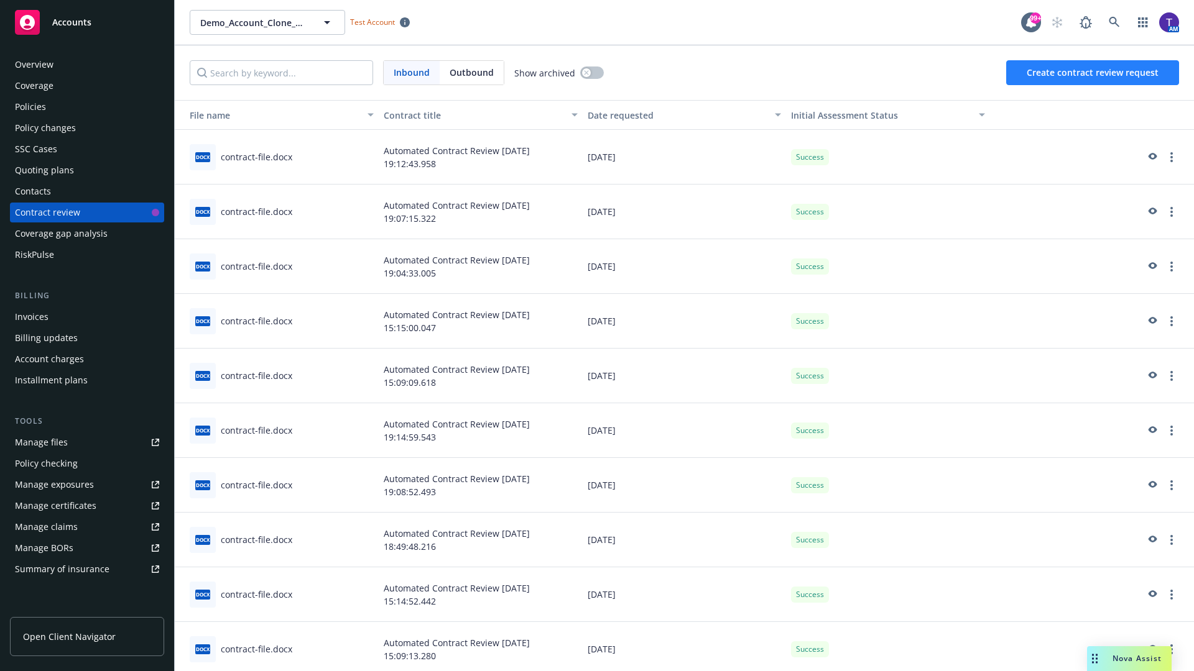 This screenshot has height=671, width=1194. Describe the element at coordinates (87, 128) in the screenshot. I see `a: Policy changes` at that location.